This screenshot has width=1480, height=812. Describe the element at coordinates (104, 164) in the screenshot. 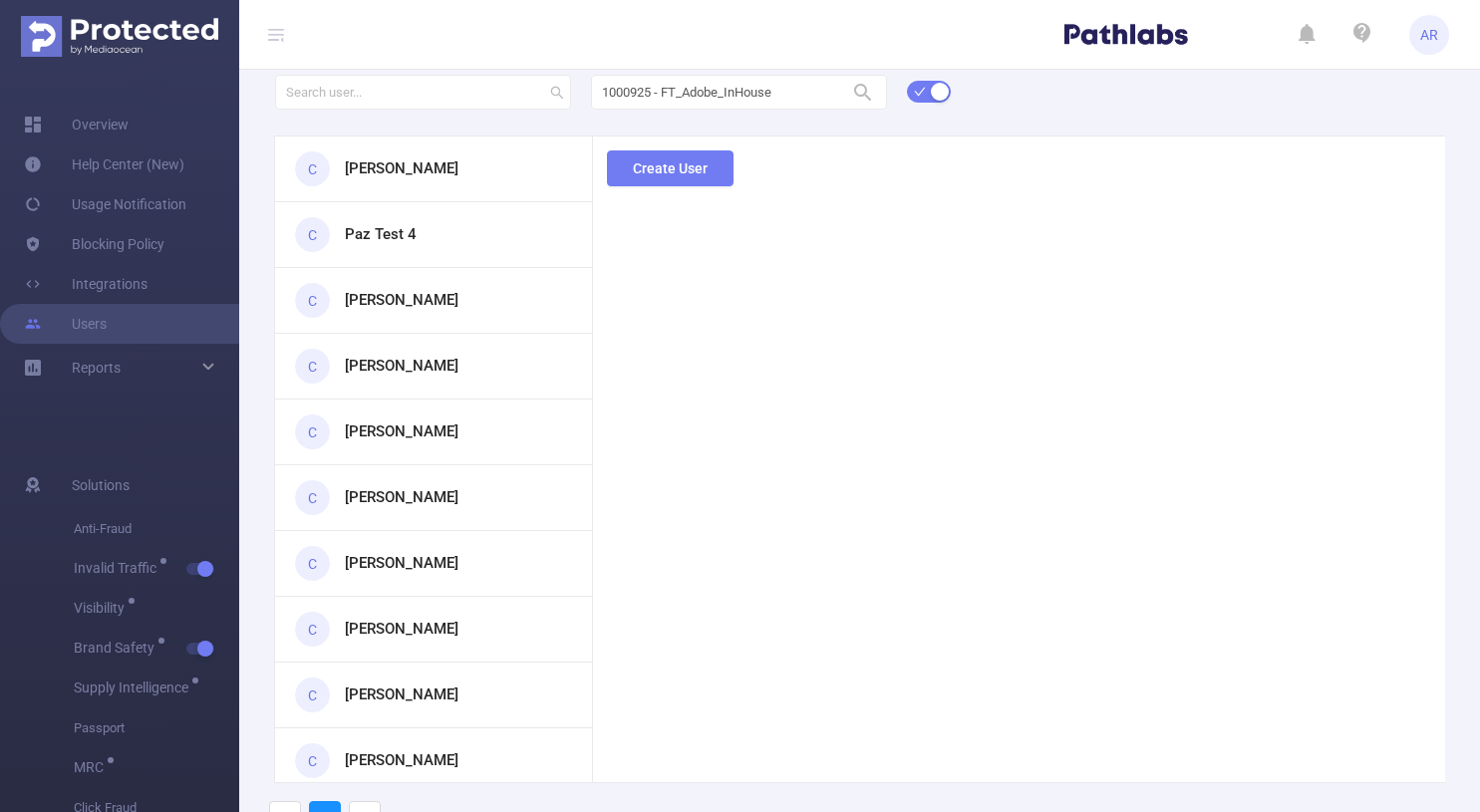

I see `a: Help Center (New)` at that location.